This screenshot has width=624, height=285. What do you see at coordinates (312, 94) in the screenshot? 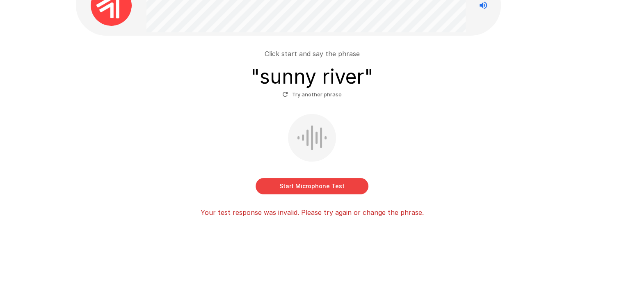
I see `button: Try another phrase` at bounding box center [312, 94].